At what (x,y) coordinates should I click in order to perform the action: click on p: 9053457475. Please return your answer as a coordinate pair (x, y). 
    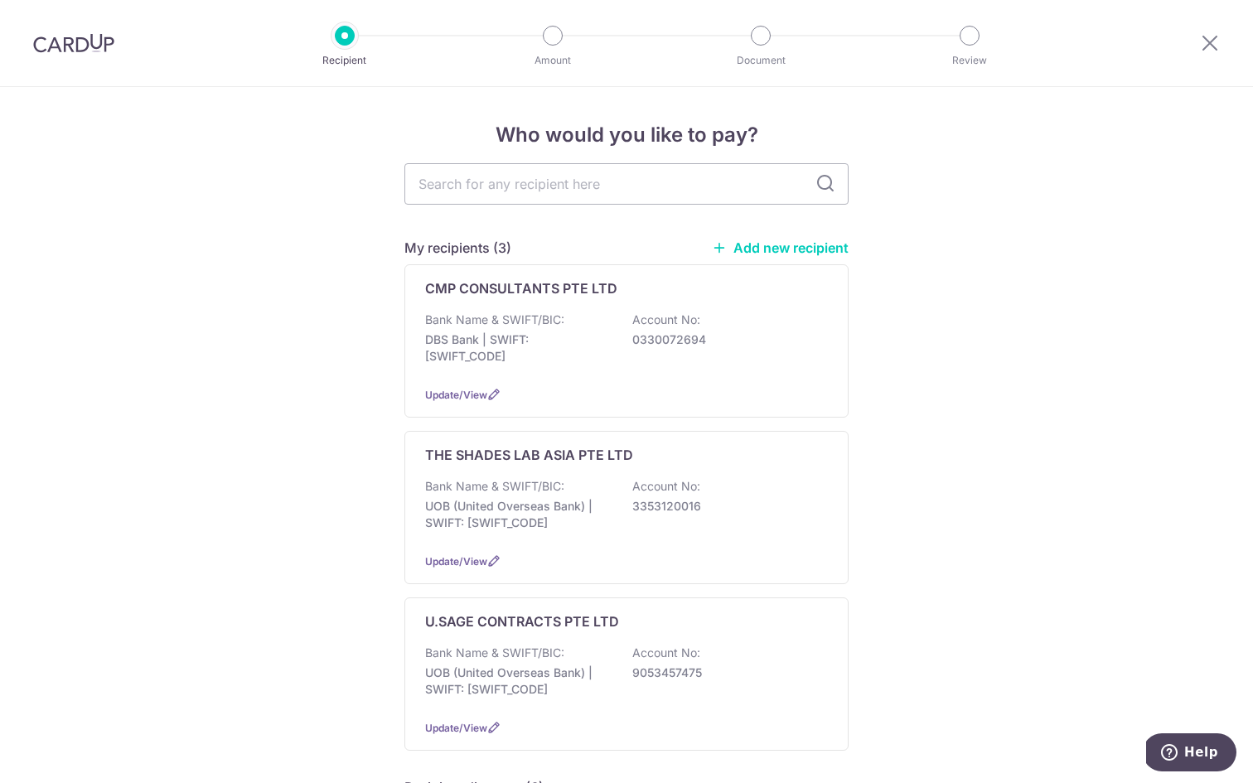
    Looking at the image, I should click on (725, 673).